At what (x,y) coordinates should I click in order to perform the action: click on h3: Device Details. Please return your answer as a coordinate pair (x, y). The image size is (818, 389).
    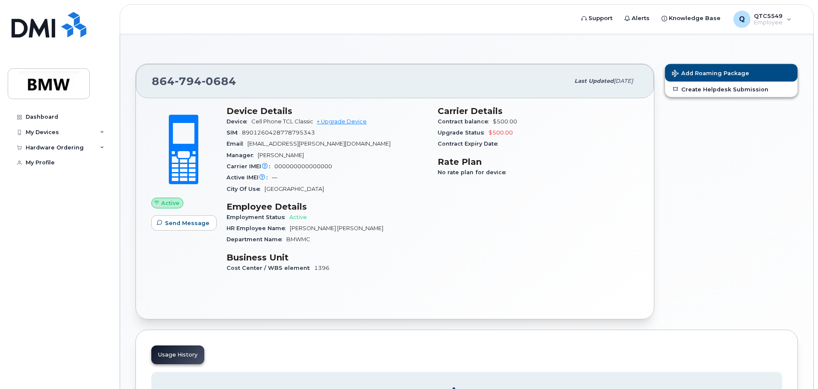
    Looking at the image, I should click on (327, 111).